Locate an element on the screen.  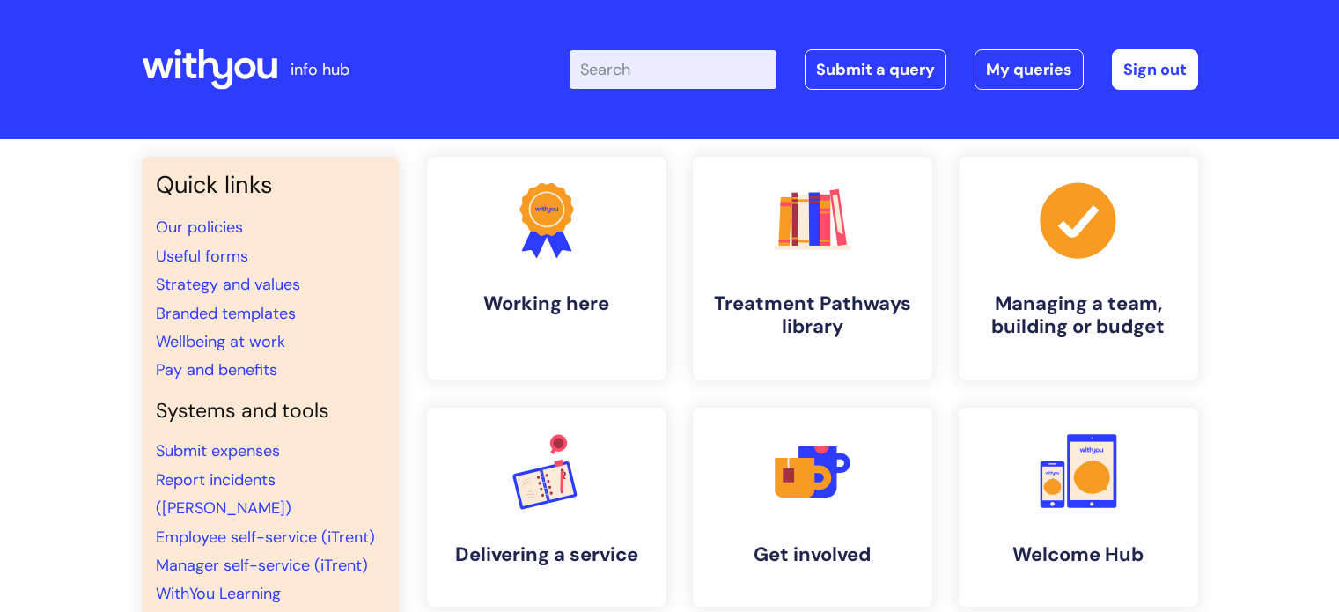
a: Wellbeing at work is located at coordinates (220, 342).